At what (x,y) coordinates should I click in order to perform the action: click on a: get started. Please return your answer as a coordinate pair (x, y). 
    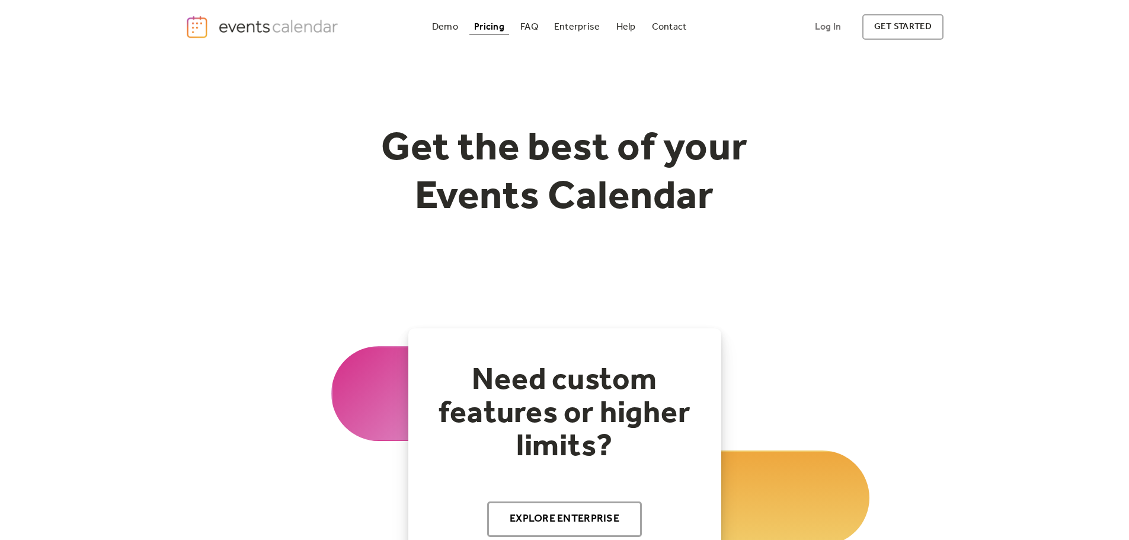
    Looking at the image, I should click on (903, 27).